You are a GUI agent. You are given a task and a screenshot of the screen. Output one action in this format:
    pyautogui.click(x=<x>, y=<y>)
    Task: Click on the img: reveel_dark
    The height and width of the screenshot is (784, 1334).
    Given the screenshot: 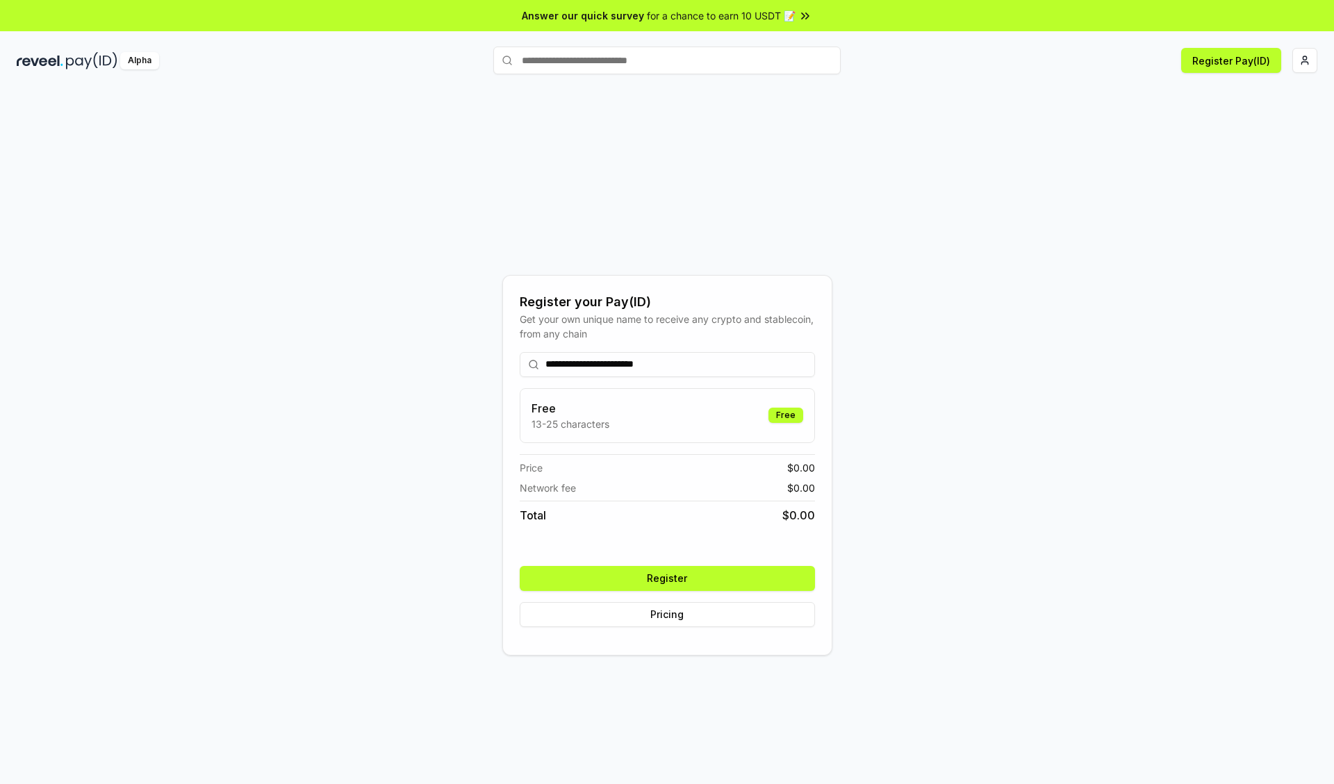 What is the action you would take?
    pyautogui.click(x=40, y=60)
    